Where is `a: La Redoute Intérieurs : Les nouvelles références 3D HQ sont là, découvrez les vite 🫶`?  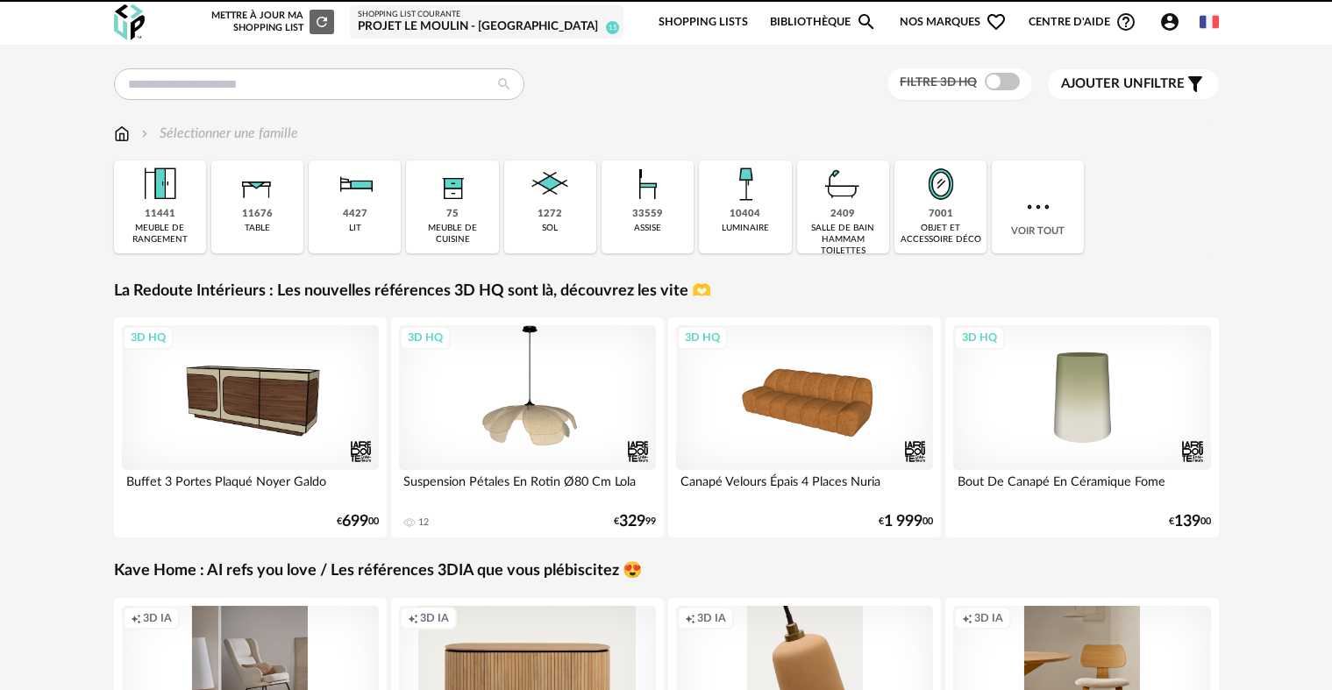
a: La Redoute Intérieurs : Les nouvelles références 3D HQ sont là, découvrez les vite 🫶 is located at coordinates (412, 291).